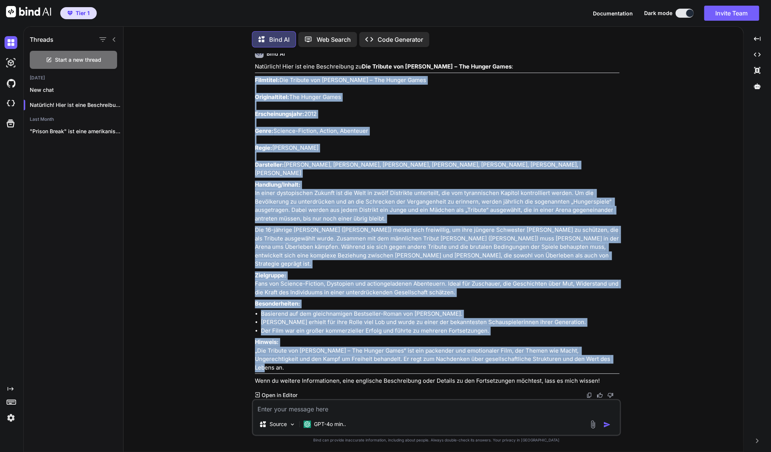 This screenshot has width=771, height=452. Describe the element at coordinates (11, 43) in the screenshot. I see `img: darkChat` at that location.